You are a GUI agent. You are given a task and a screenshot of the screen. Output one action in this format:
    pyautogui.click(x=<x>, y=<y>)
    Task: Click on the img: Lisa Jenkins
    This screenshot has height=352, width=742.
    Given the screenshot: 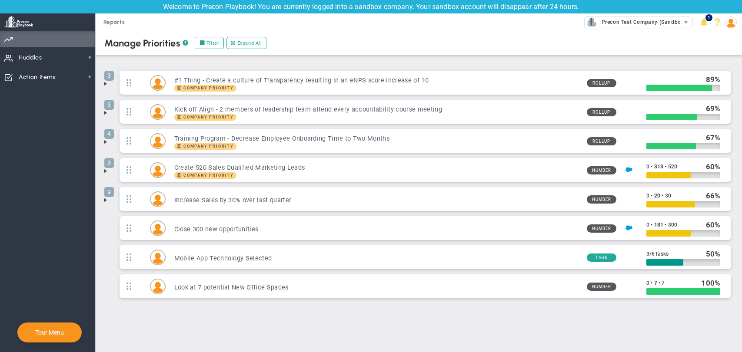 What is the action you would take?
    pyautogui.click(x=158, y=141)
    